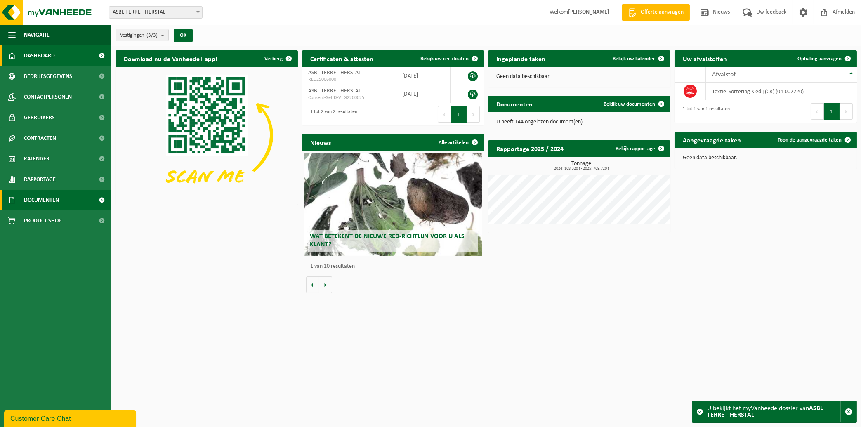  I want to click on p: U heeft 144 ongelezen document(en)., so click(579, 122).